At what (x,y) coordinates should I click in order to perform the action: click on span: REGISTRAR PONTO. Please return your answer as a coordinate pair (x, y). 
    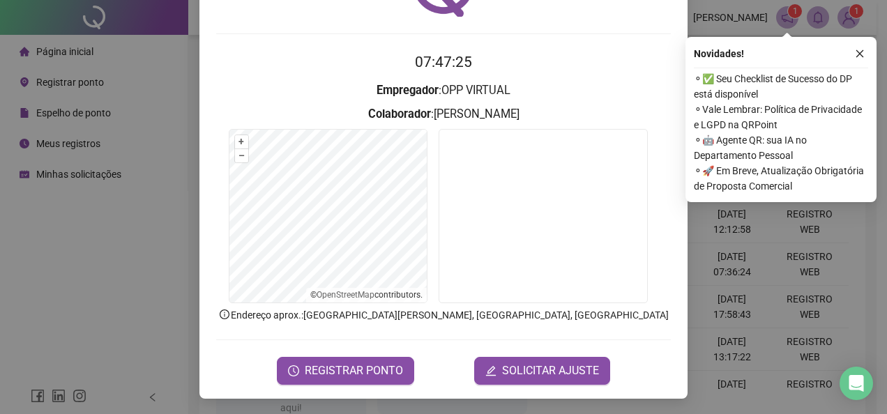
    Looking at the image, I should click on (354, 371).